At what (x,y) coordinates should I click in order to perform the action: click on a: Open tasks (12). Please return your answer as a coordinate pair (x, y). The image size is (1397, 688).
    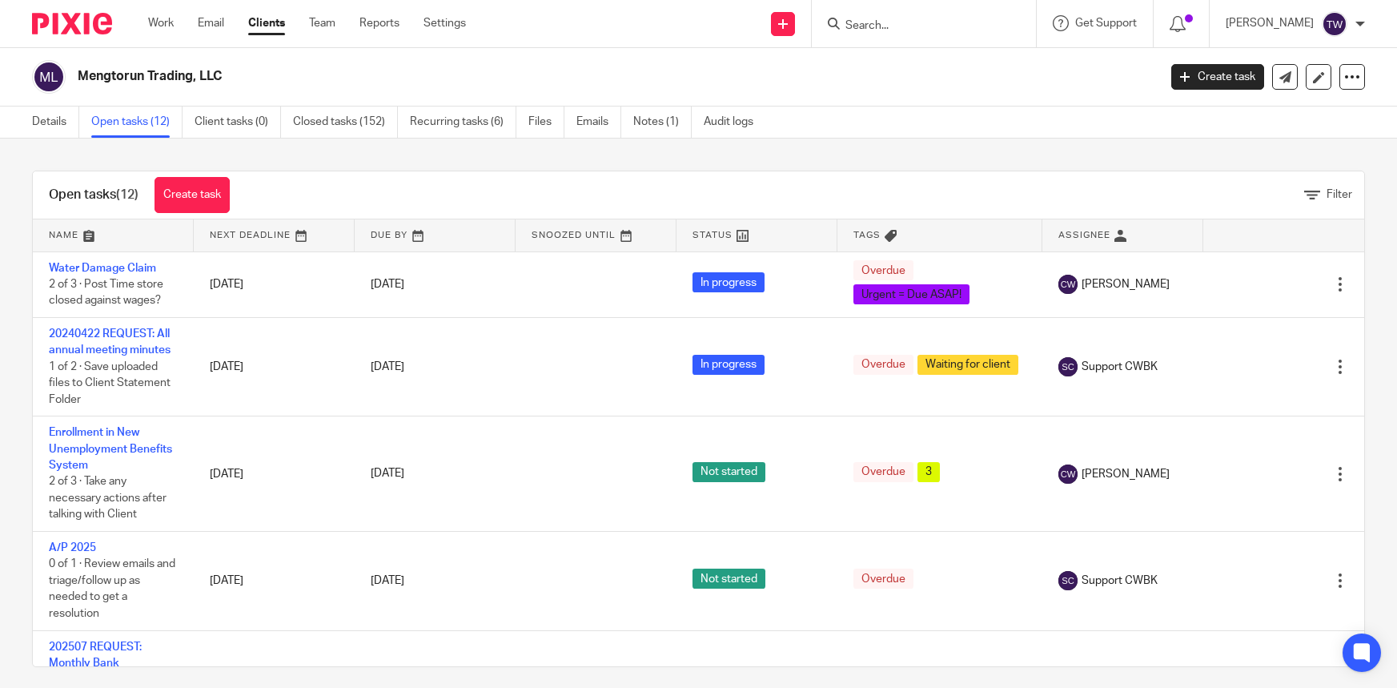
    Looking at the image, I should click on (137, 122).